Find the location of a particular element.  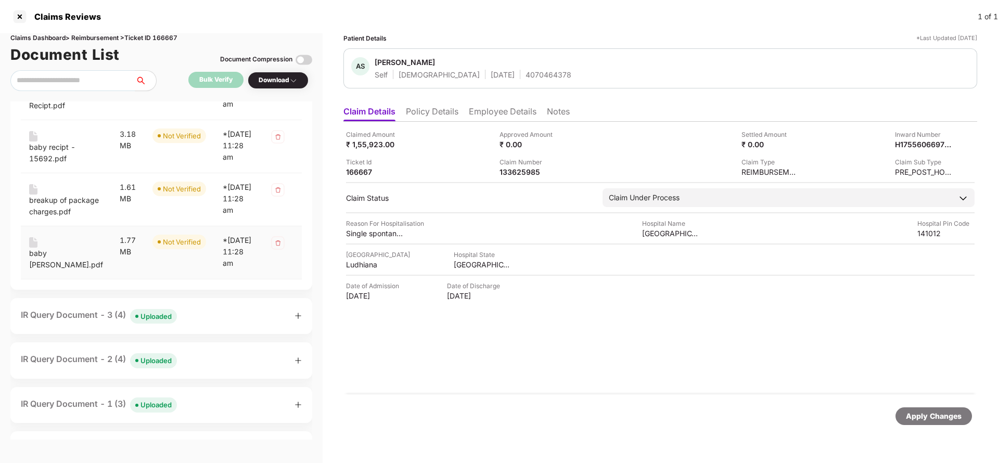

div: 141012 is located at coordinates (946, 233).